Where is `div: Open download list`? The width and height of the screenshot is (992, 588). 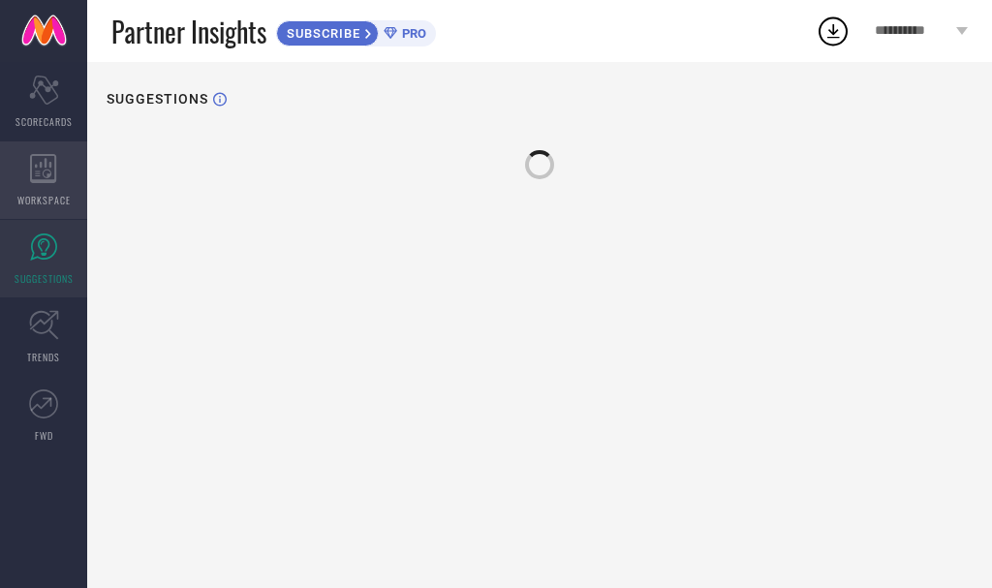 div: Open download list is located at coordinates (833, 31).